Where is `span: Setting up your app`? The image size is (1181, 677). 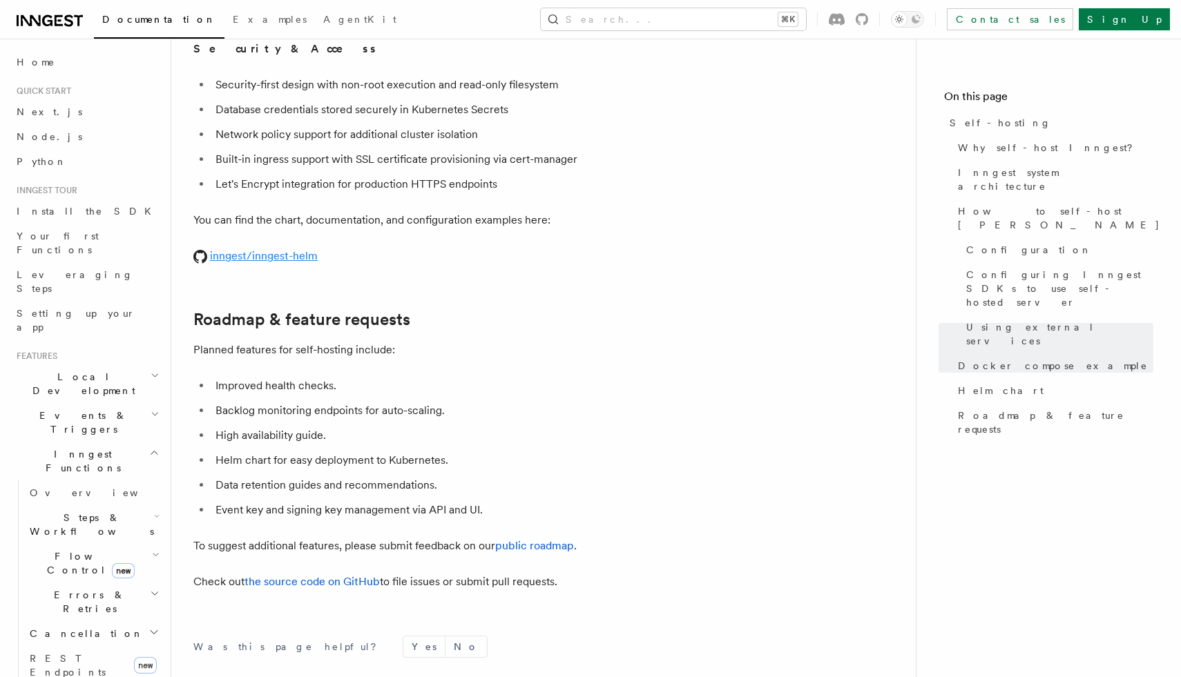 span: Setting up your app is located at coordinates (76, 320).